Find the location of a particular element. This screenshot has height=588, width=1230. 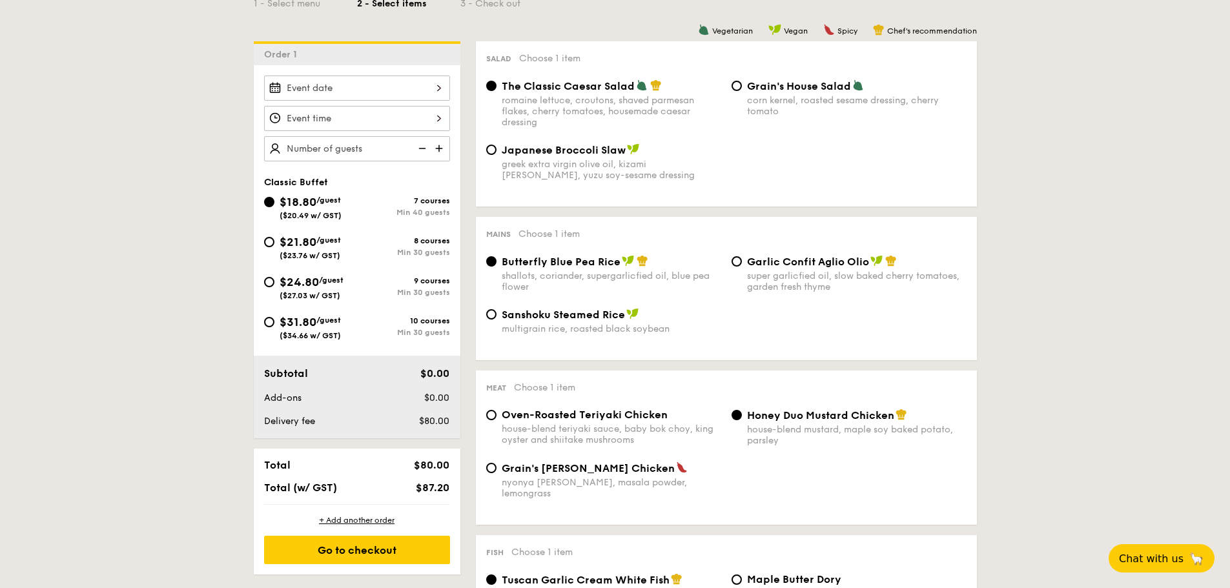

span: Salad is located at coordinates (498, 59).